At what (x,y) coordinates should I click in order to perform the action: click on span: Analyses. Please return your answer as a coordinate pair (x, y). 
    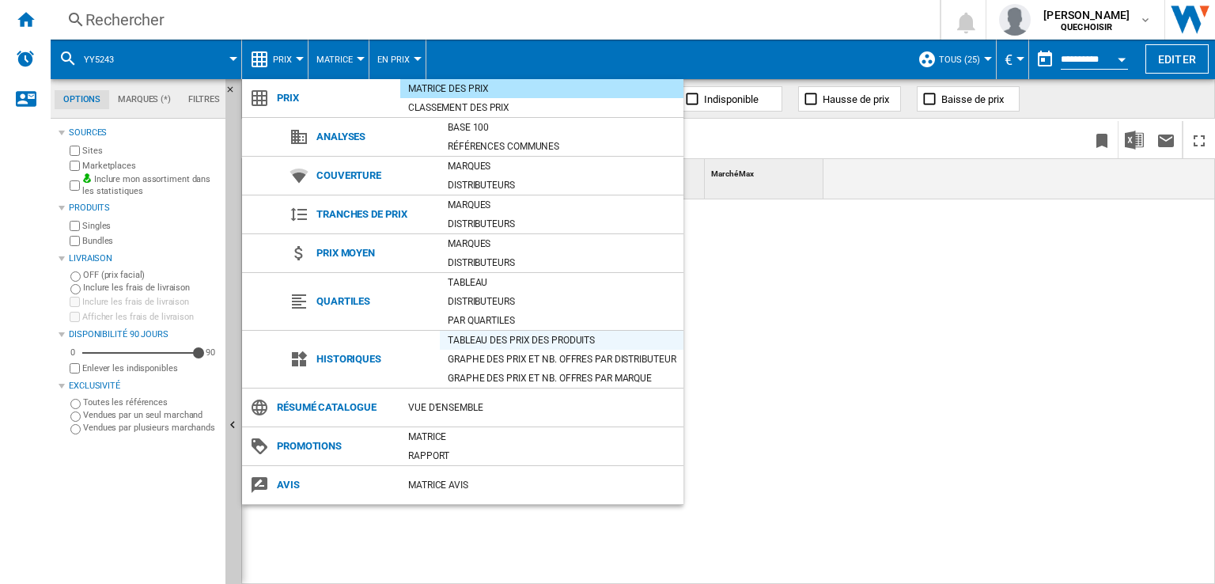
    Looking at the image, I should click on (374, 137).